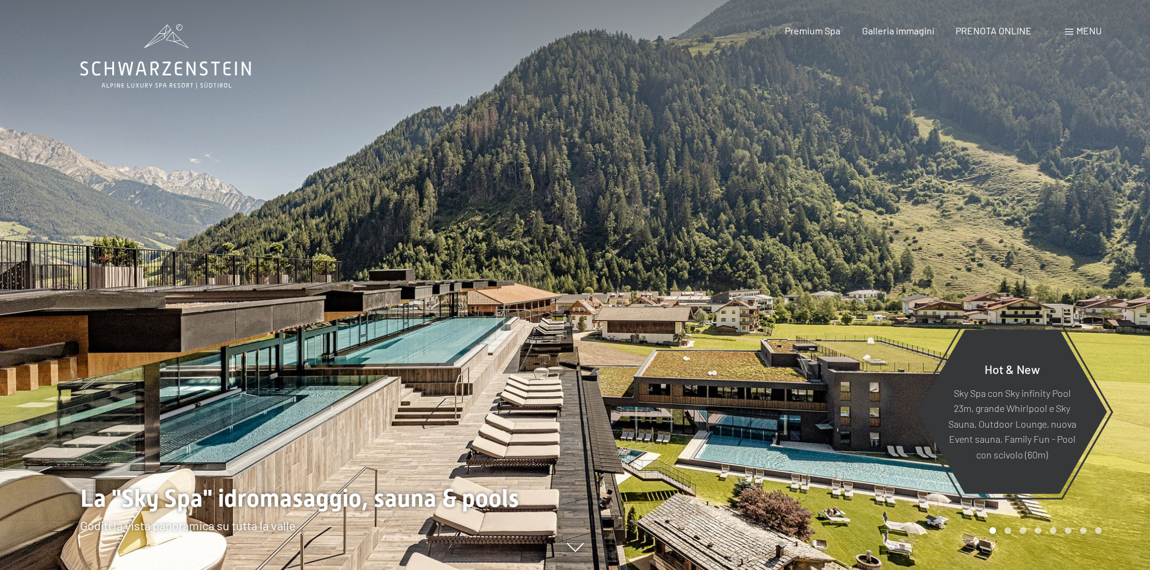  What do you see at coordinates (1012, 412) in the screenshot?
I see `a: Hot & New Sky Spa con Sky infinity Pool 23m, grande Whirlpool e Sky Sauna, Outdoor Lounge, nuova ...` at bounding box center [1012, 412].